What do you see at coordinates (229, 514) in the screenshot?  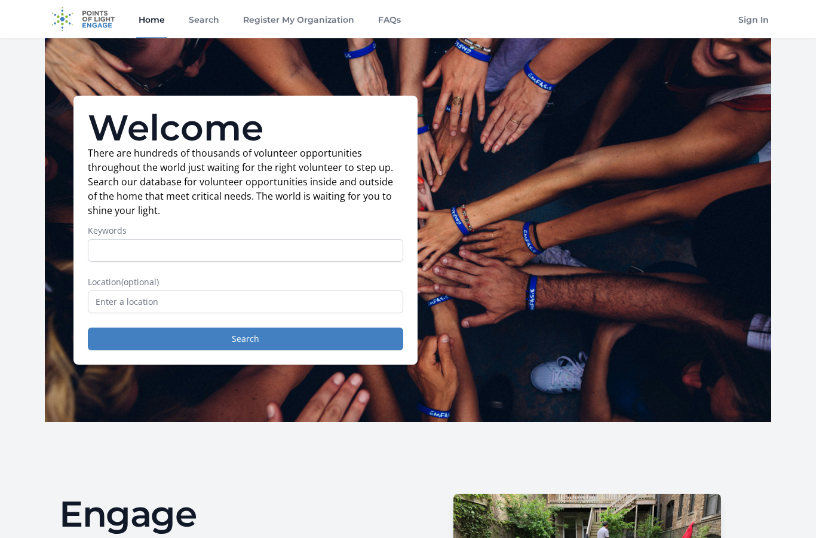 I see `h2: Engage` at bounding box center [229, 514].